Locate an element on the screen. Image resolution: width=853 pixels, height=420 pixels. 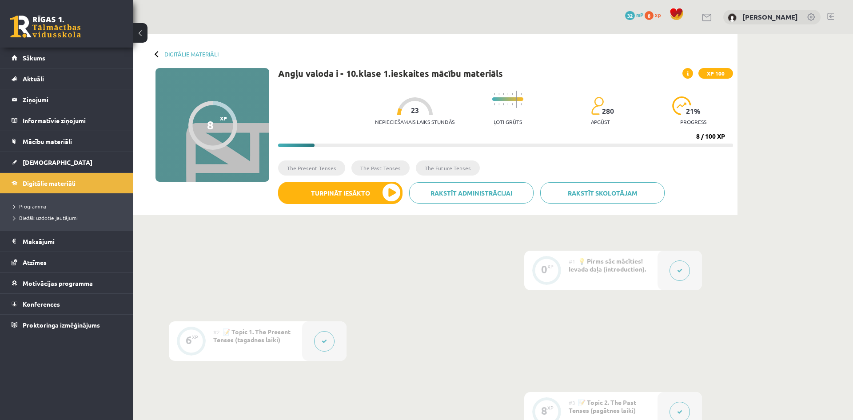
p: Ļoti grūts is located at coordinates (508, 122).